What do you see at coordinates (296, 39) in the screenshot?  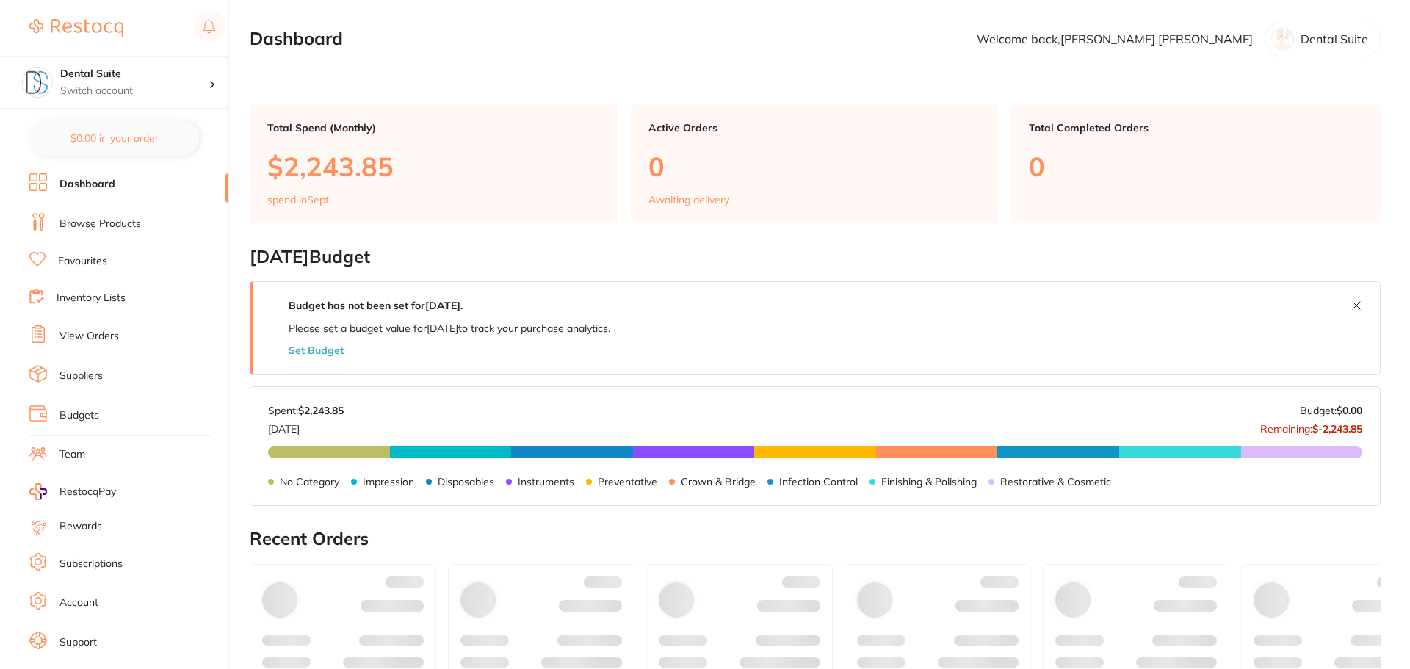 I see `h2: Dashboard` at bounding box center [296, 39].